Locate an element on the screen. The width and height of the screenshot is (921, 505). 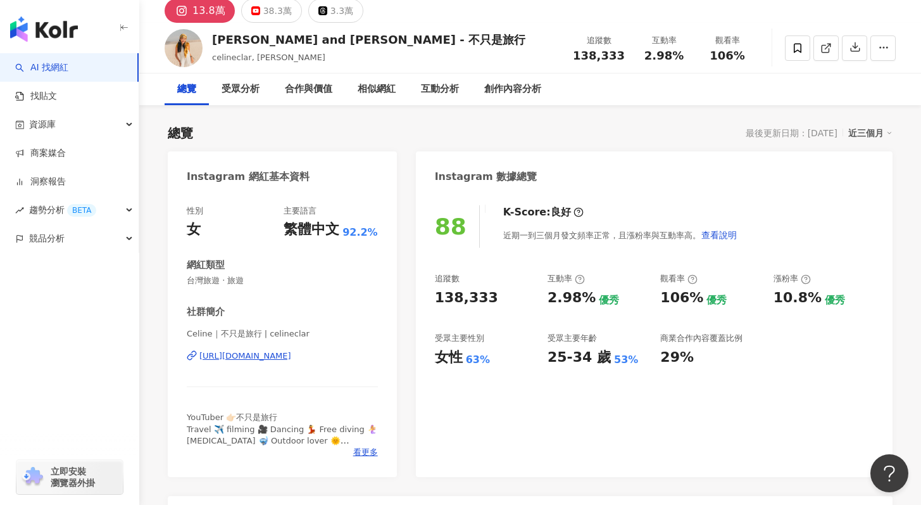
button: 查看說明 is located at coordinates (719, 235).